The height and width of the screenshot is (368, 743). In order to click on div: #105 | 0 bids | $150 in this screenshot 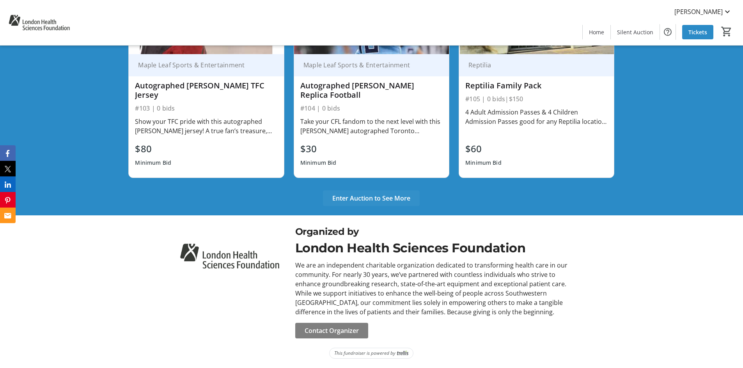, I will do `click(536, 99)`.